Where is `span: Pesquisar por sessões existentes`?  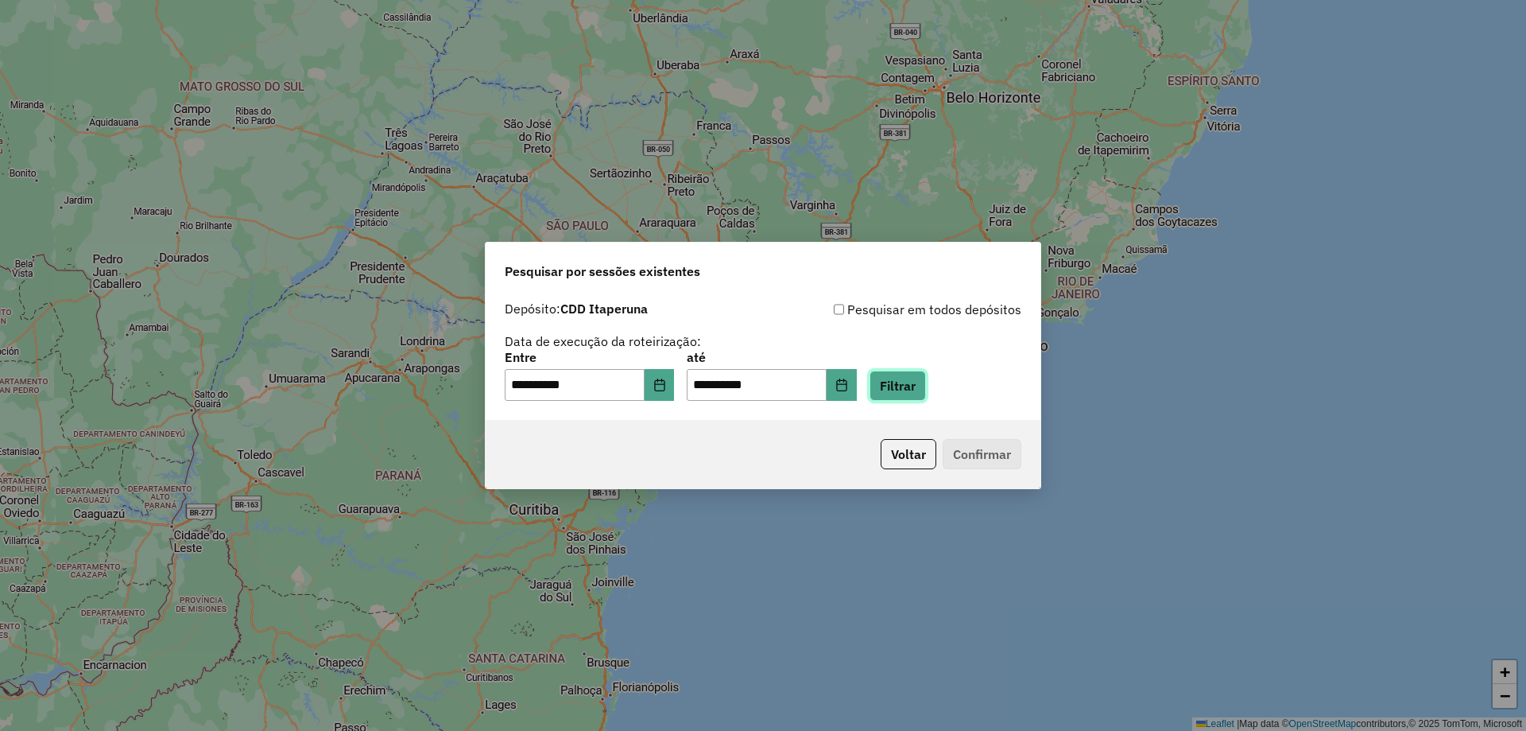
span: Pesquisar por sessões existentes is located at coordinates (603, 271).